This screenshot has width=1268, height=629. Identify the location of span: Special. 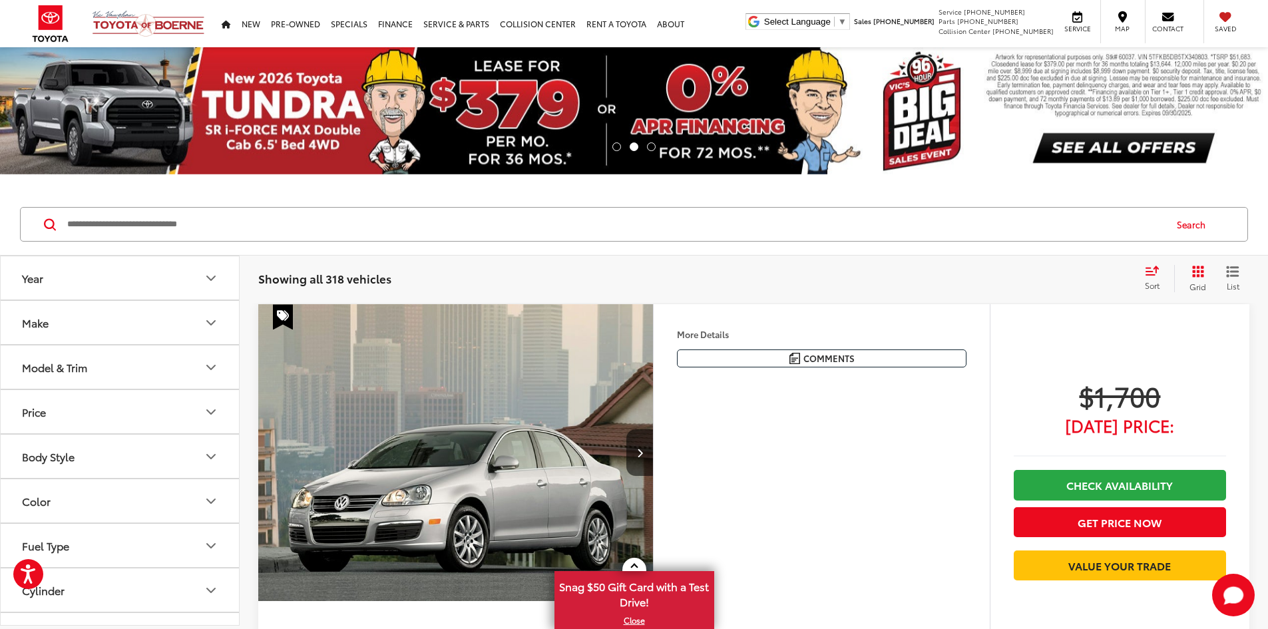
(283, 317).